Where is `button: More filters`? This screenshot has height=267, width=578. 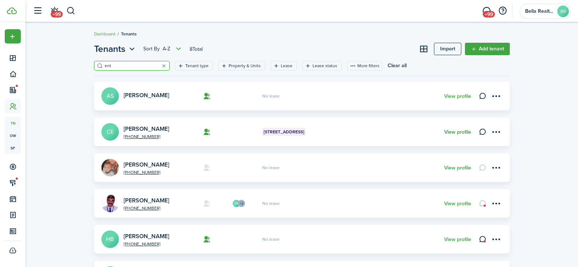 button: More filters is located at coordinates (365, 66).